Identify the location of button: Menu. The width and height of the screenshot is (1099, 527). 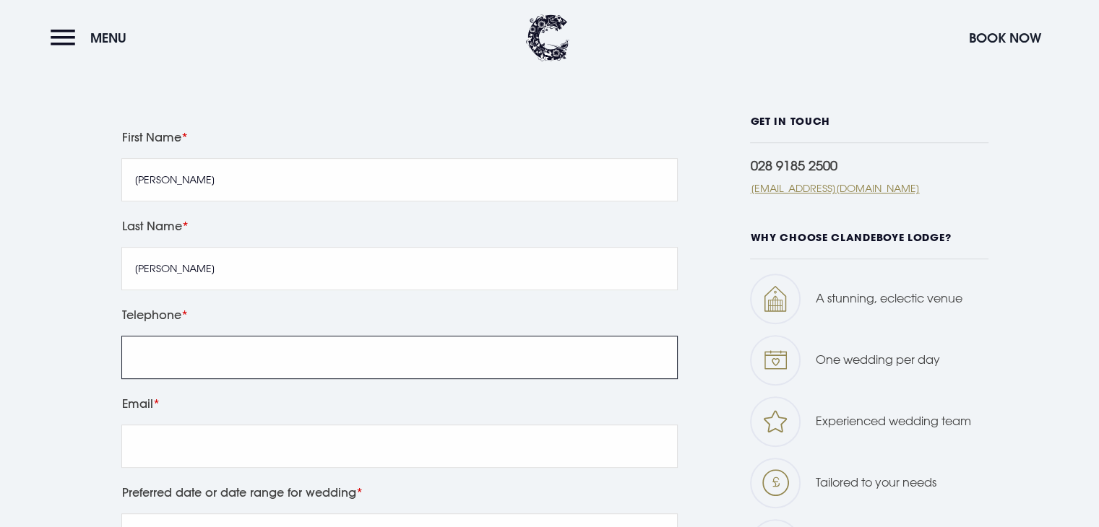
(92, 38).